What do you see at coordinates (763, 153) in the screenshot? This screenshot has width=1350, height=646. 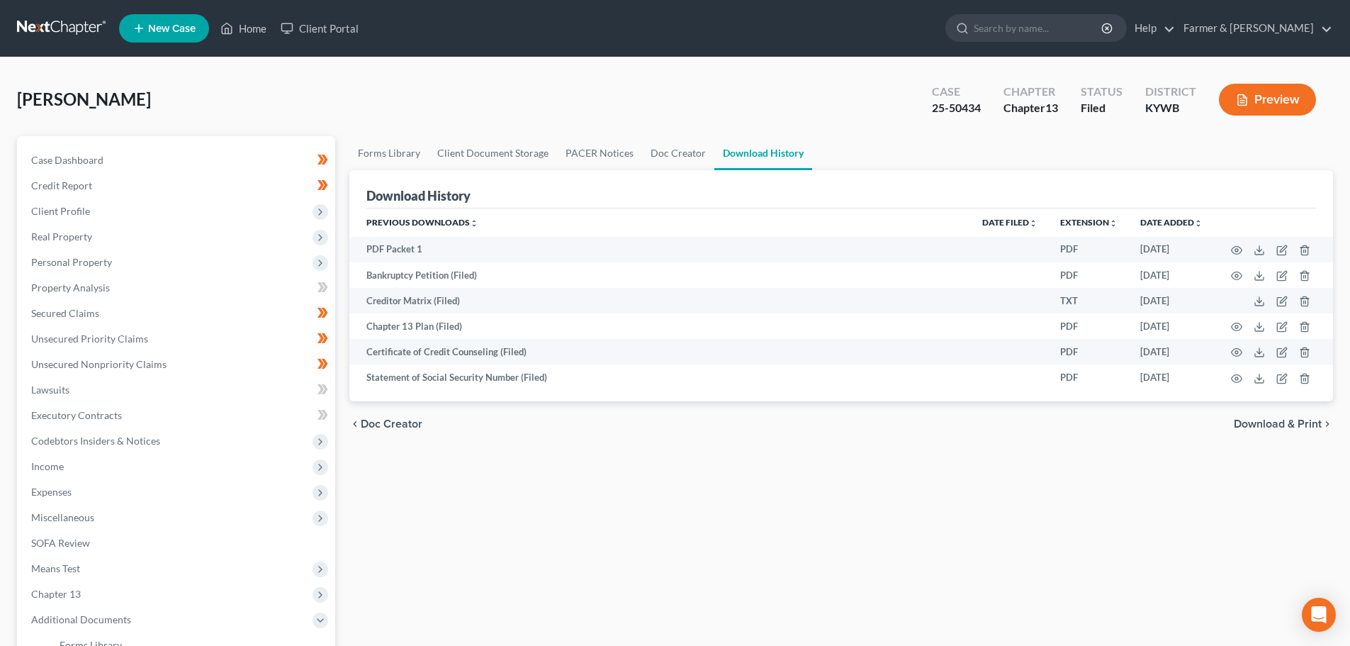 I see `a: Download History` at bounding box center [763, 153].